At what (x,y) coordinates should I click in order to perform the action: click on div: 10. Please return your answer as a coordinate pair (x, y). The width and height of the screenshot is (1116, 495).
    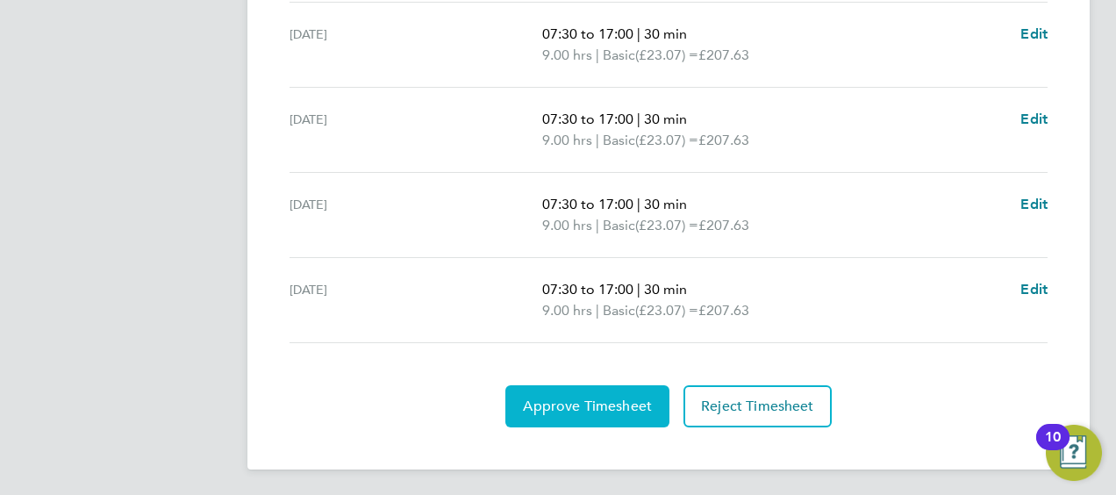
    Looking at the image, I should click on (1053, 448).